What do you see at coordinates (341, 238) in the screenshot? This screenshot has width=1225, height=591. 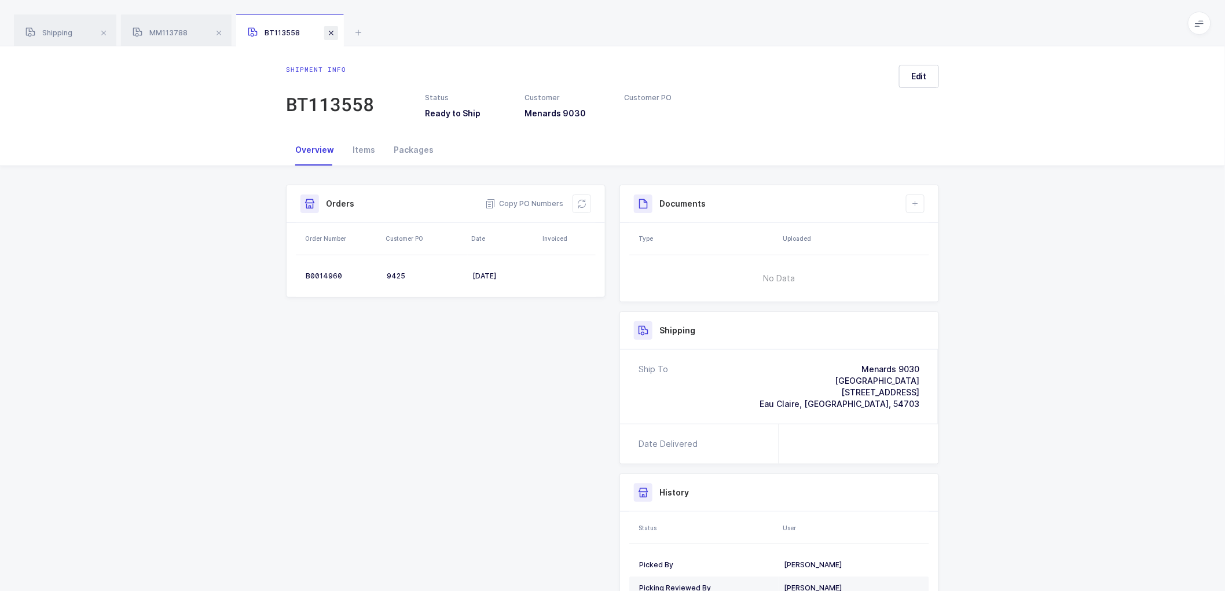 I see `div: Order Number` at bounding box center [341, 238].